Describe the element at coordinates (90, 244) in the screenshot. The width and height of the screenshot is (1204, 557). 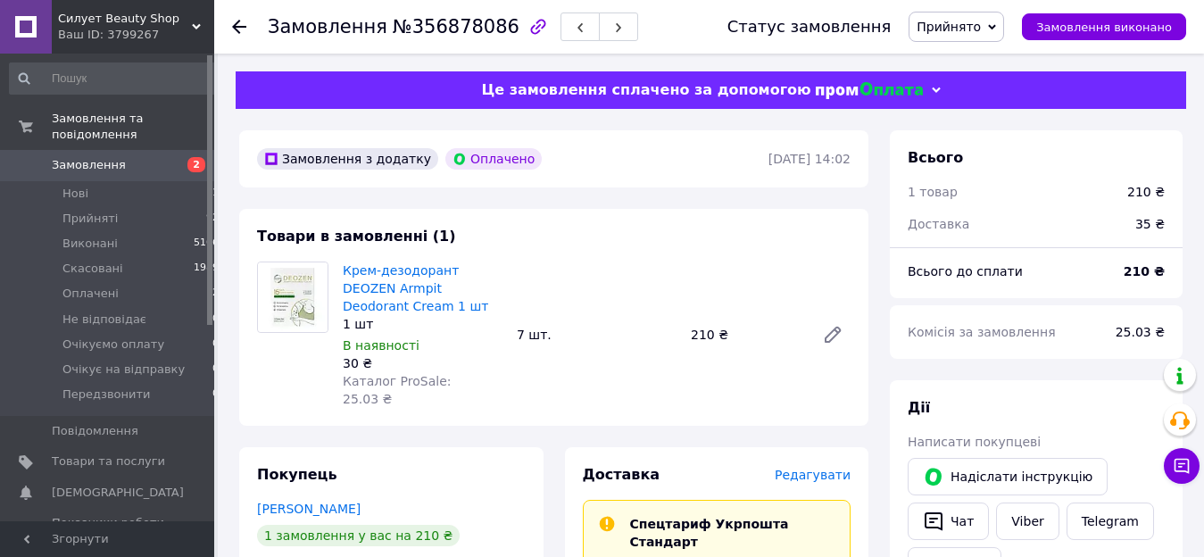
I see `span: Виконані` at that location.